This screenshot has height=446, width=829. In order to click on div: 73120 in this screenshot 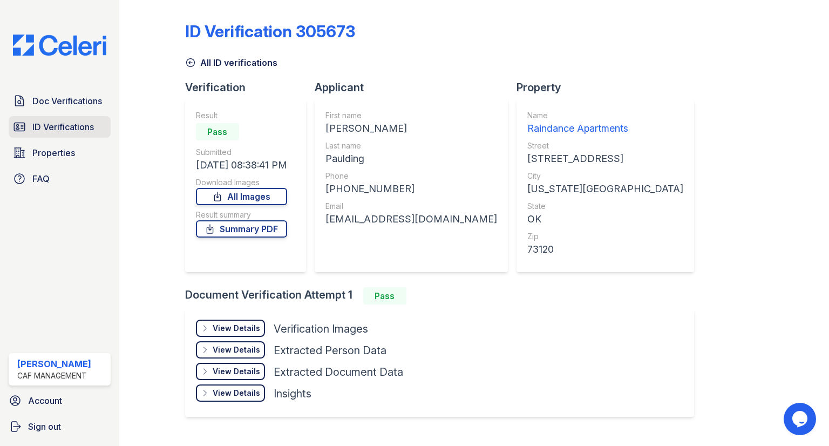, I will do `click(605, 249)`.